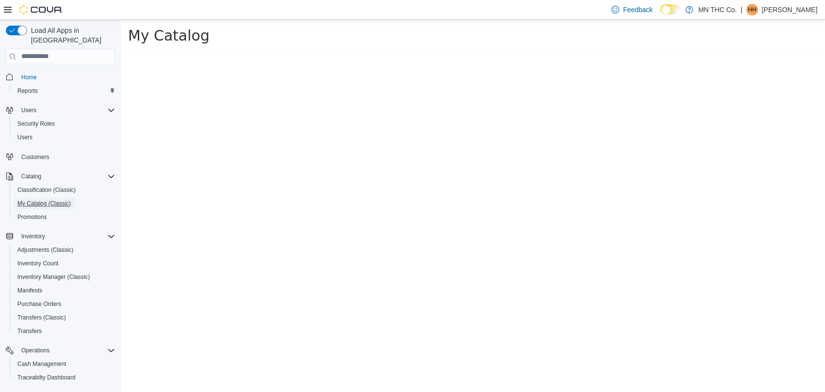 The image size is (825, 392). What do you see at coordinates (42, 364) in the screenshot?
I see `a: Cash Management` at bounding box center [42, 364].